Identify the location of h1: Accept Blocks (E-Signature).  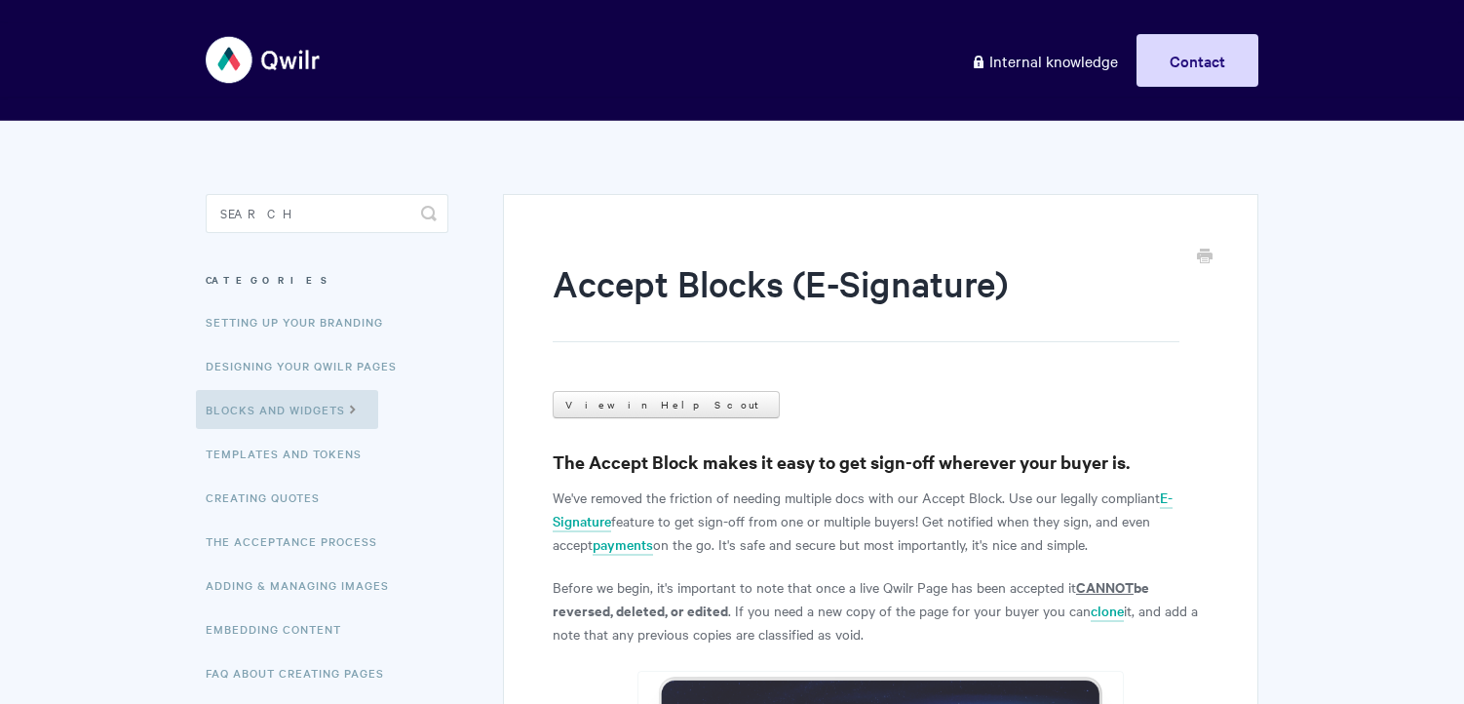
(865, 300).